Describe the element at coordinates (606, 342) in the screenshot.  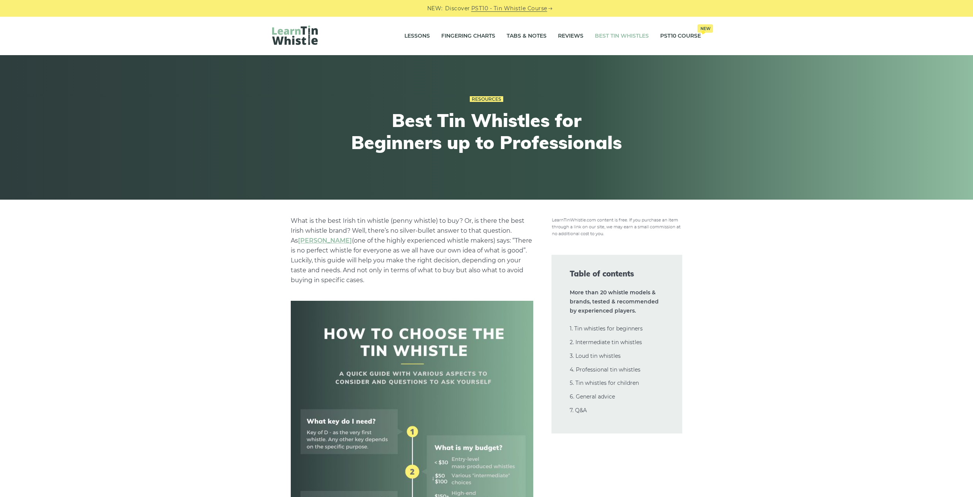
I see `a: 2. Intermediate tin whistles` at that location.